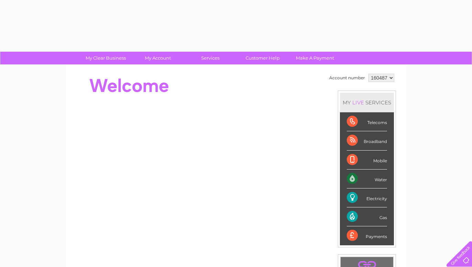 This screenshot has height=267, width=472. What do you see at coordinates (263, 58) in the screenshot?
I see `a: Customer Help` at bounding box center [263, 58].